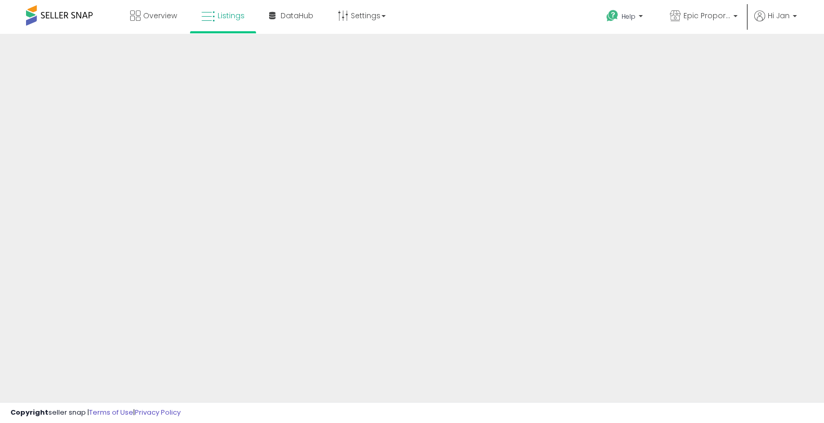  What do you see at coordinates (158, 412) in the screenshot?
I see `a: Privacy Policy` at bounding box center [158, 412].